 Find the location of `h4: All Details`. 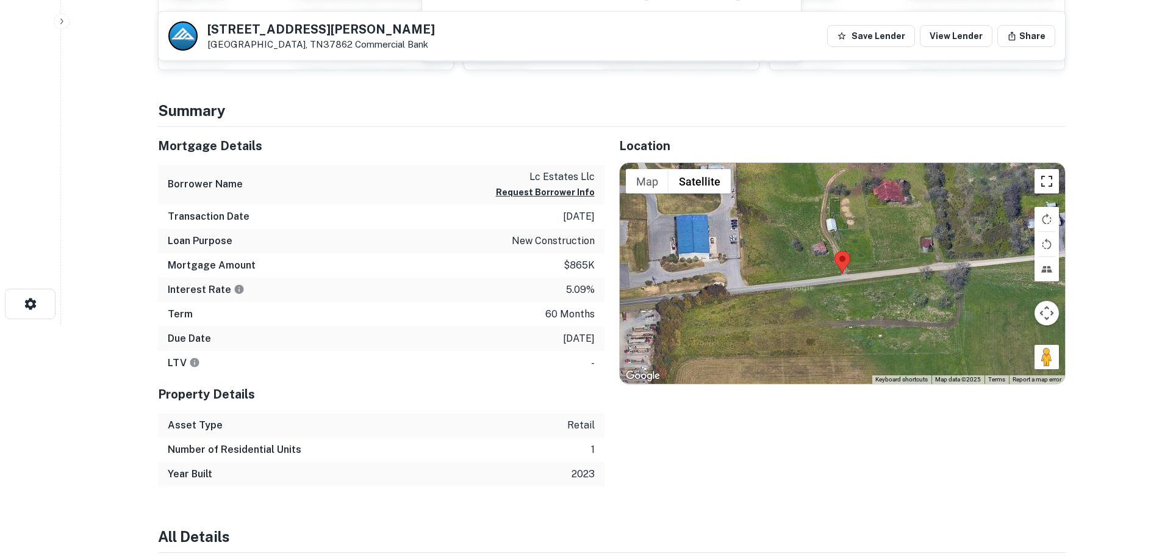

h4: All Details is located at coordinates (612, 536).